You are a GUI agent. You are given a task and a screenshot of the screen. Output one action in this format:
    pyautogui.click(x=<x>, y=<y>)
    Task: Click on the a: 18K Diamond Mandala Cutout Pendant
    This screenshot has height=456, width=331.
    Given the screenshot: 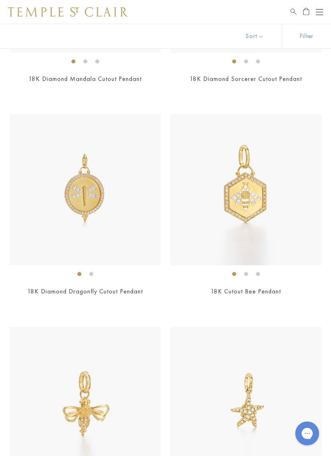 What is the action you would take?
    pyautogui.click(x=85, y=78)
    